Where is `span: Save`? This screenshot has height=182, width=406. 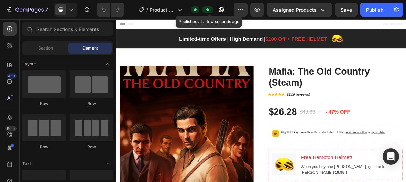
span: Save is located at coordinates (346, 10).